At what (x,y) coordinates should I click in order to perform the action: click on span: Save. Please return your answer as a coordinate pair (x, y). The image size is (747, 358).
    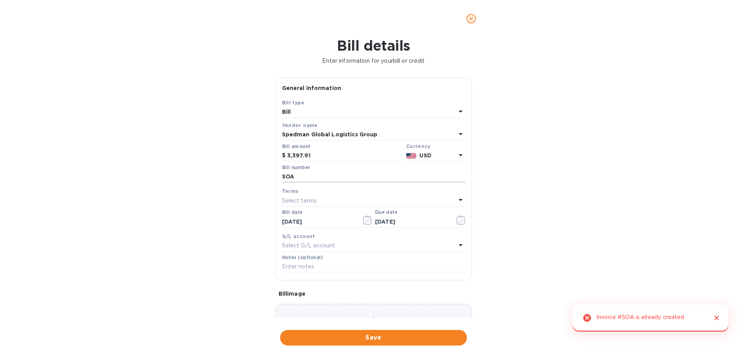
    Looking at the image, I should click on (374, 337).